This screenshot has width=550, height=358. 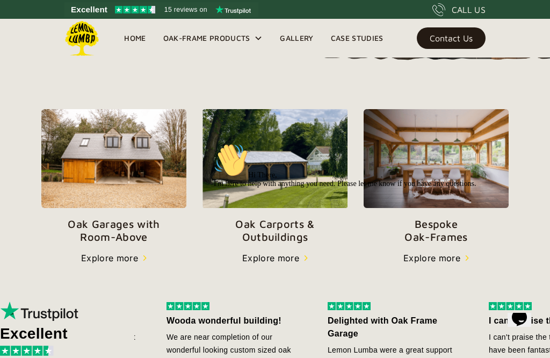 What do you see at coordinates (207, 38) in the screenshot?
I see `div: Oak-Frame Products` at bounding box center [207, 38].